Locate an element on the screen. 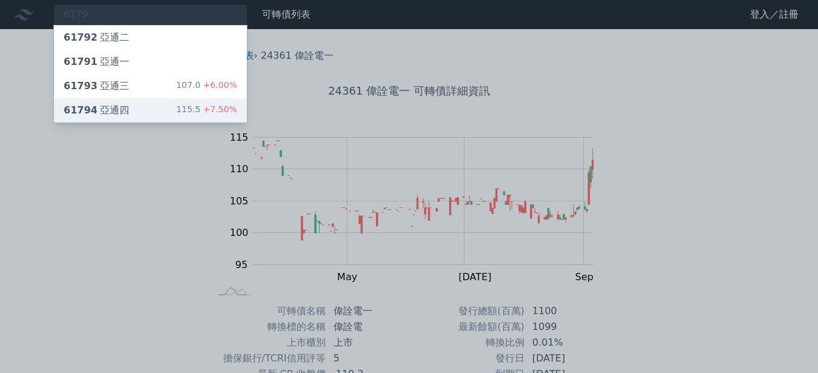  span: 61793 is located at coordinates (81, 86).